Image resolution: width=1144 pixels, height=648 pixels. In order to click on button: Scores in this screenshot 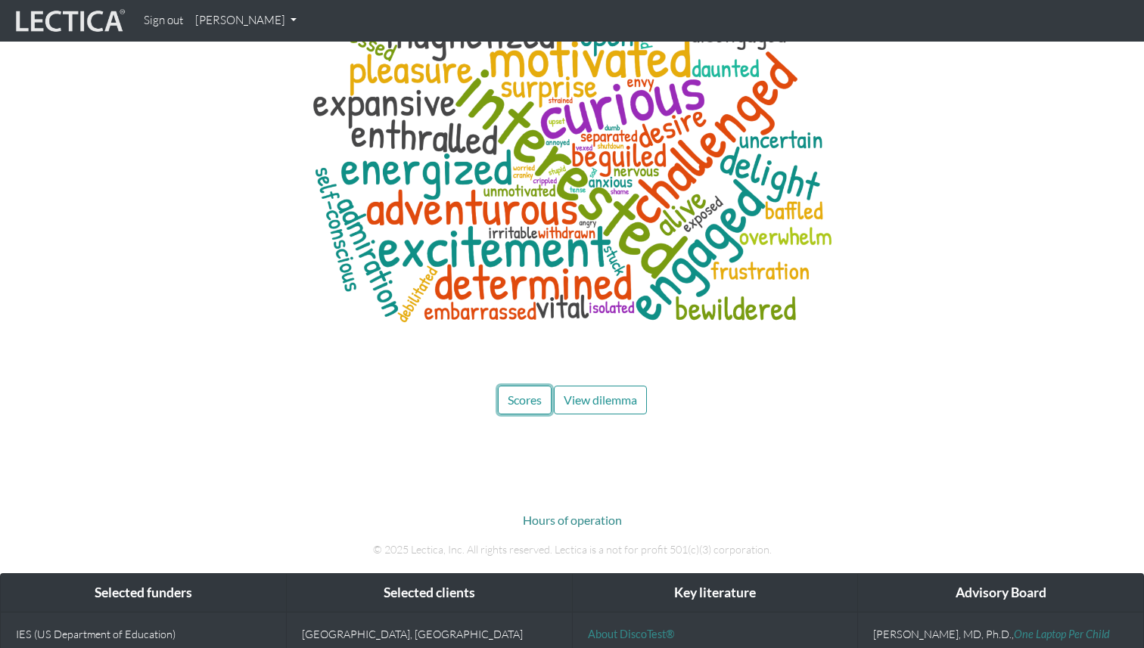, I will do `click(524, 400)`.